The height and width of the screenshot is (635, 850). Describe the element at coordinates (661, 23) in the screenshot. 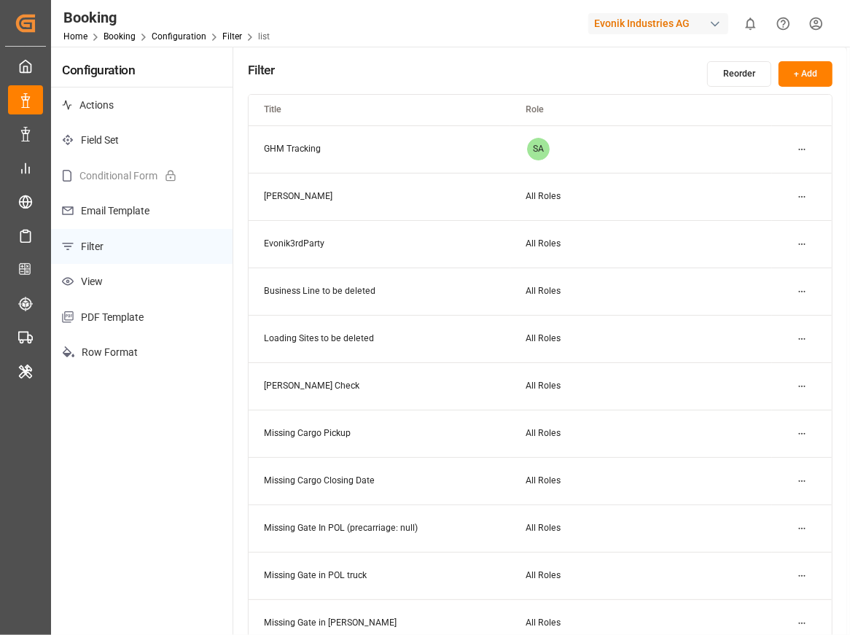

I see `button: Evonik Industries AG` at that location.